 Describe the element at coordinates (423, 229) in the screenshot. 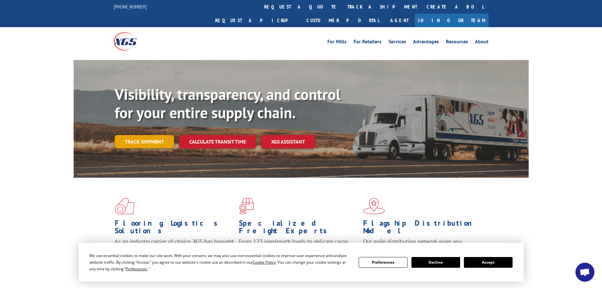

I see `h1: Flagship Distribution Model` at that location.